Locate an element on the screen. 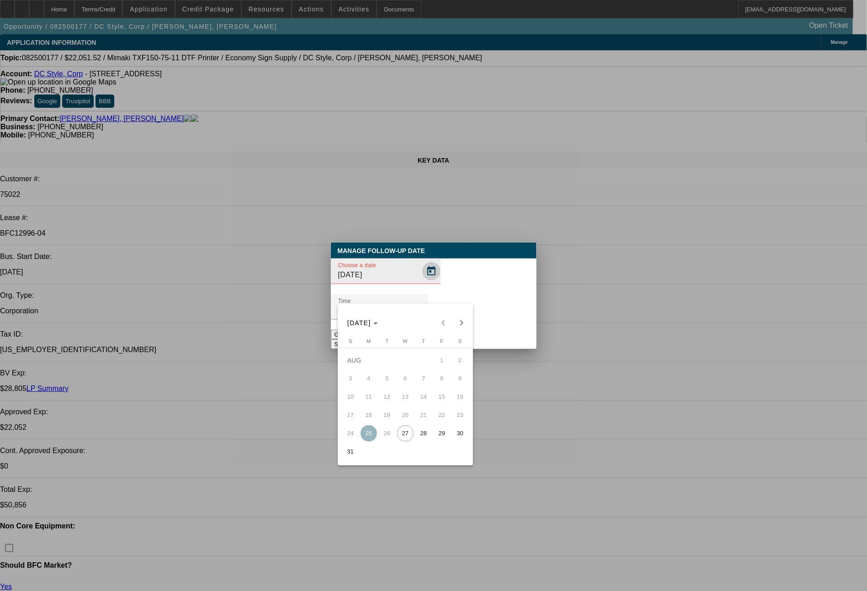 Image resolution: width=867 pixels, height=591 pixels. span: 12 is located at coordinates (387, 397).